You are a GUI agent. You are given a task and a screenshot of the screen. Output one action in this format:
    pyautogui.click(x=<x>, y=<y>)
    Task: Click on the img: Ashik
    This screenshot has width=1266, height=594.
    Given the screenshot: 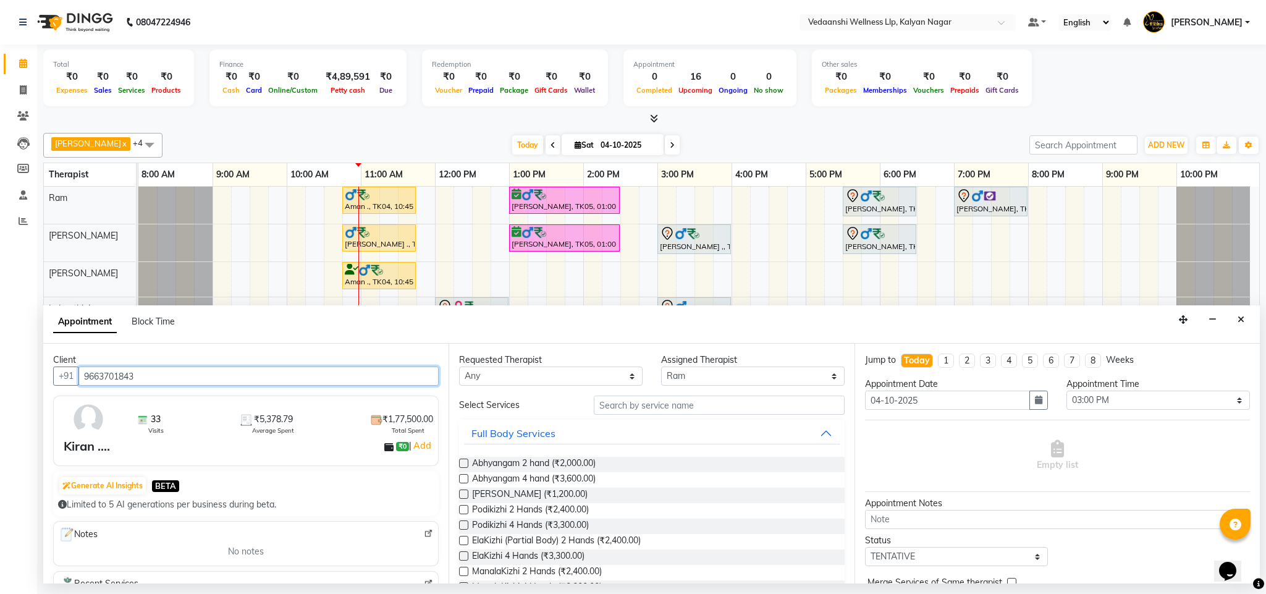 What is the action you would take?
    pyautogui.click(x=1154, y=22)
    